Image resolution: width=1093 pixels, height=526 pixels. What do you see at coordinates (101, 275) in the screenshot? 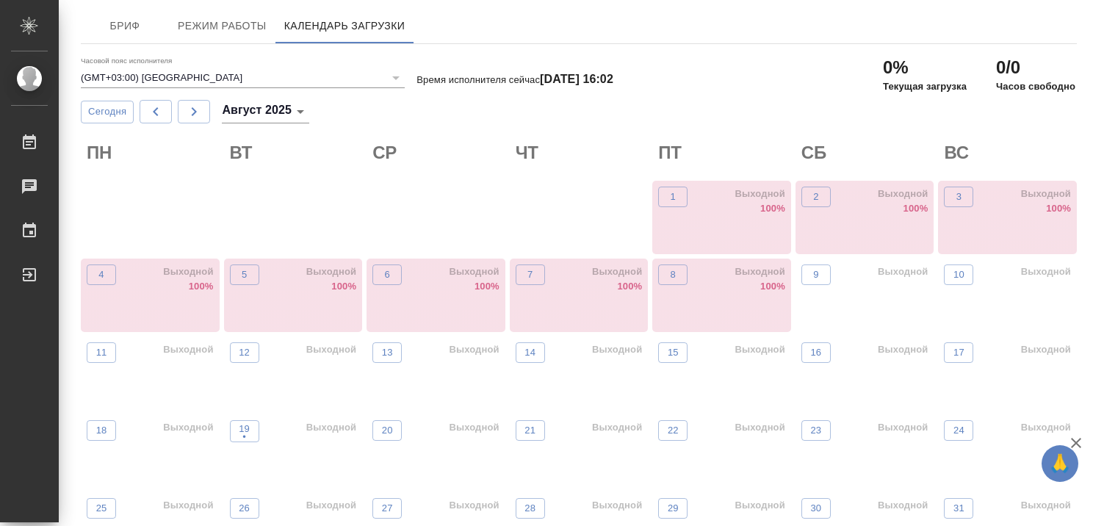
I see `button: 4` at bounding box center [101, 275].